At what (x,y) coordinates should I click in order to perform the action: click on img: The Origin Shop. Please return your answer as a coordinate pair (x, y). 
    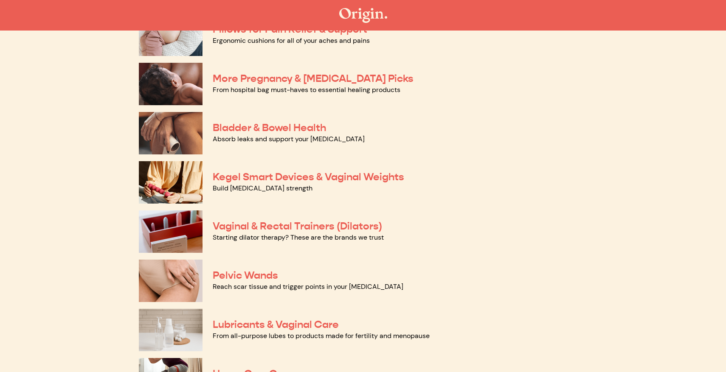
    Looking at the image, I should click on (363, 15).